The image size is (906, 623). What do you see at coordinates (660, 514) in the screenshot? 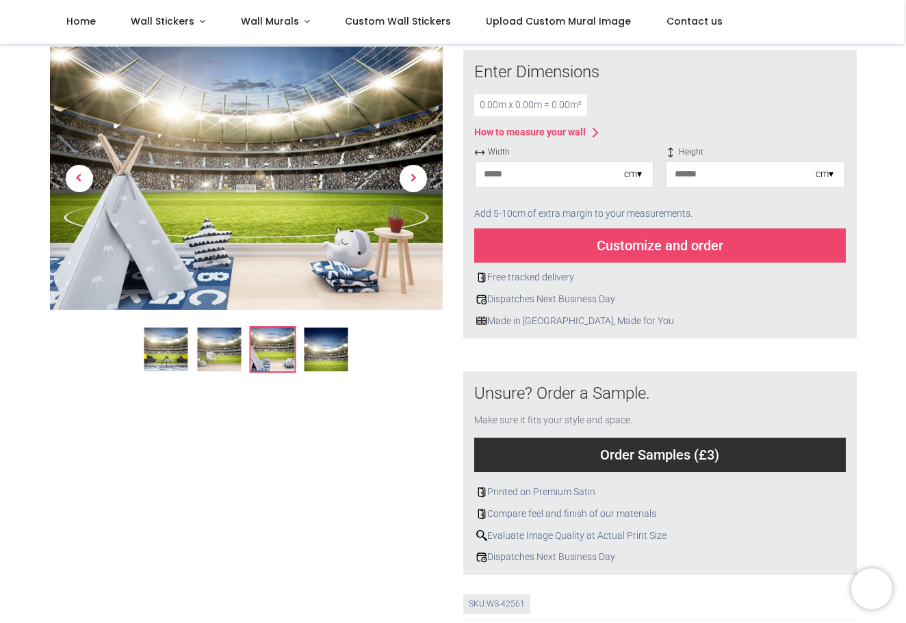
I see `div: Compare feel and finish of our materials` at bounding box center [660, 514].